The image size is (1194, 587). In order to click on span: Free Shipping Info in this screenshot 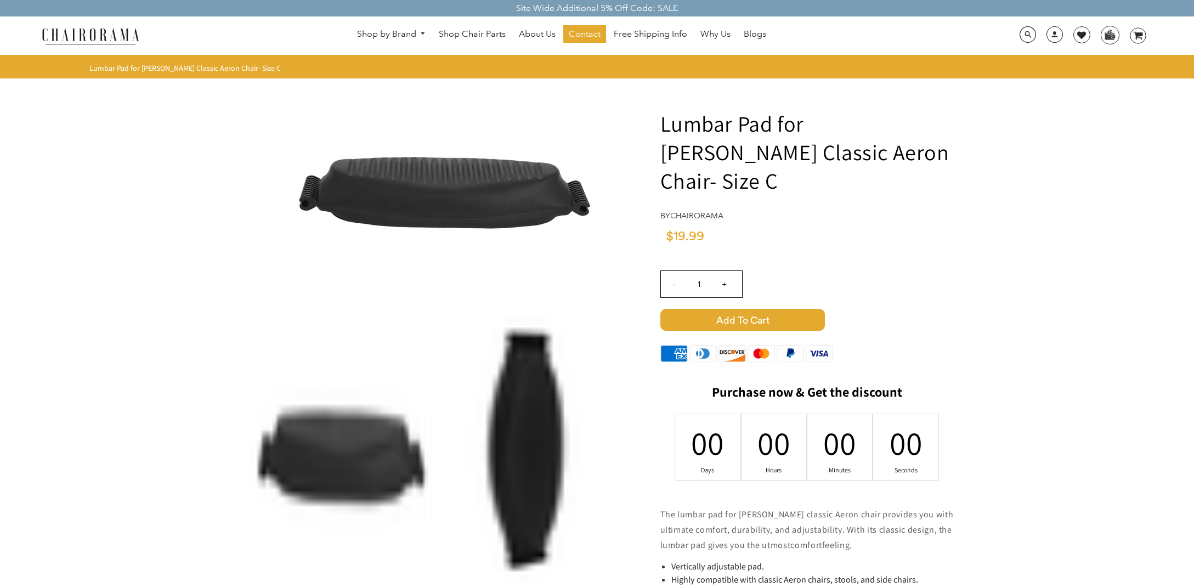, I will do `click(650, 34)`.